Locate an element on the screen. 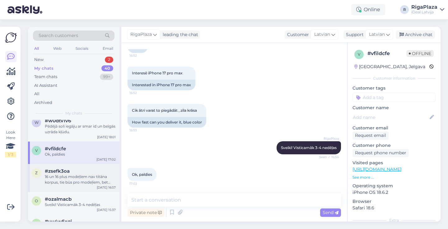  div: Socials is located at coordinates (82, 48).